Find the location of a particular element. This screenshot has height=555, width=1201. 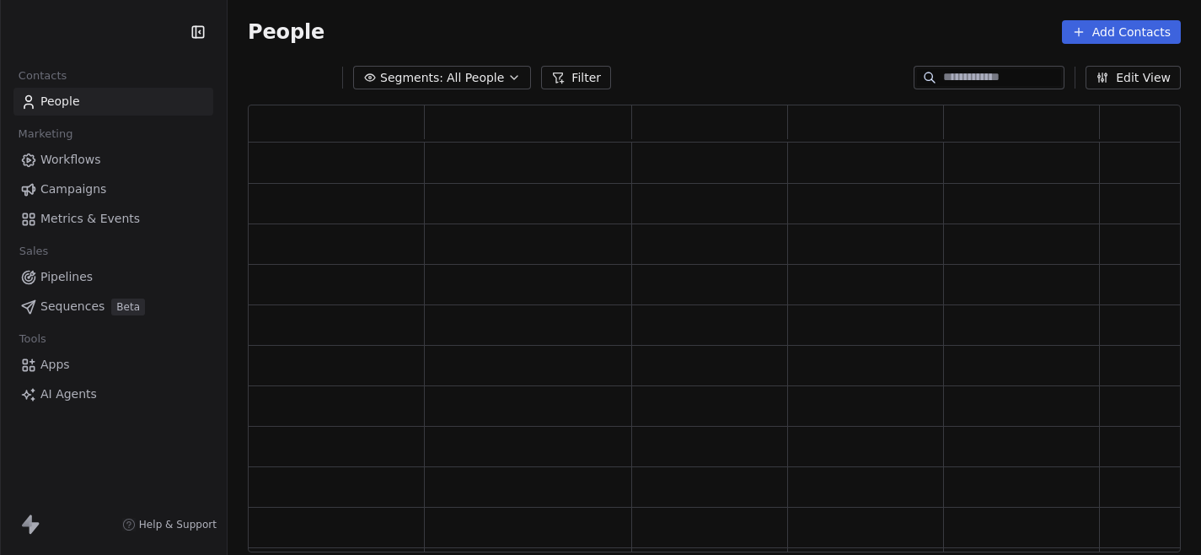

span: Metrics & Events is located at coordinates (90, 218).